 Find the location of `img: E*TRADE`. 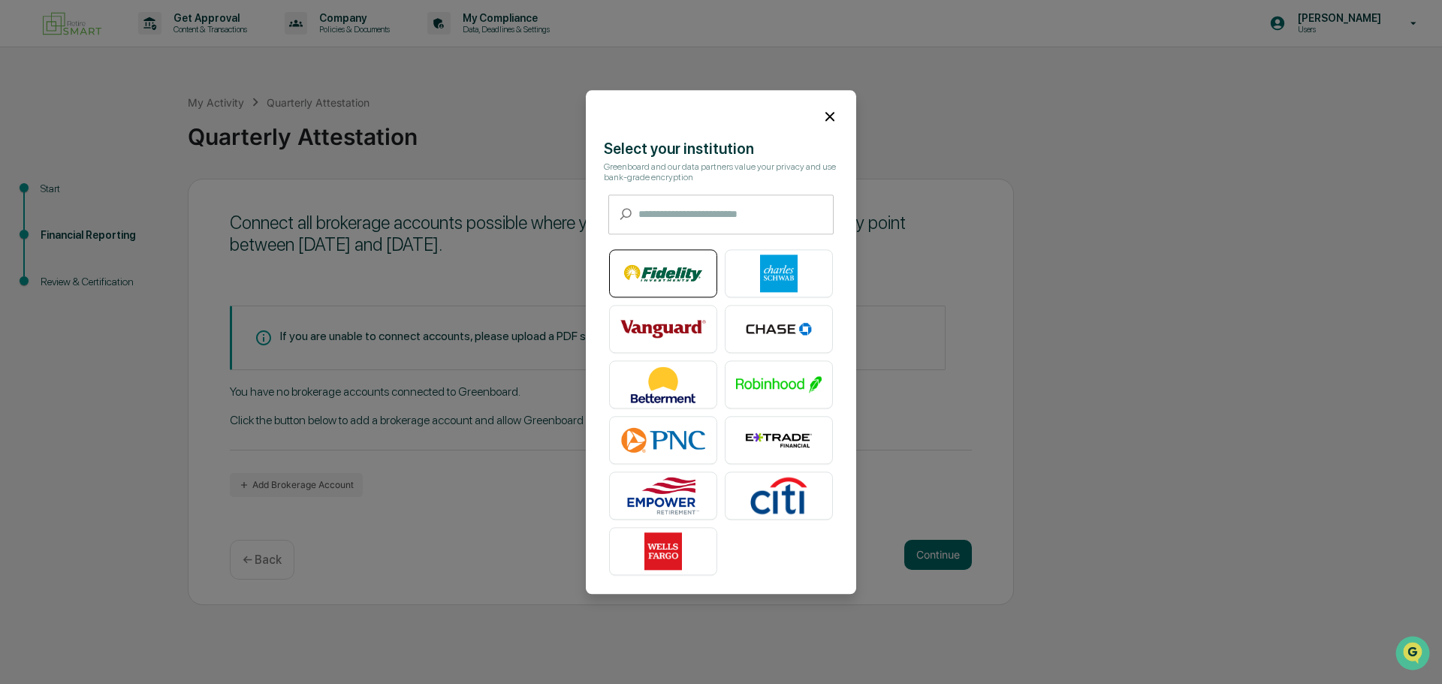

img: E*TRADE is located at coordinates (779, 440).